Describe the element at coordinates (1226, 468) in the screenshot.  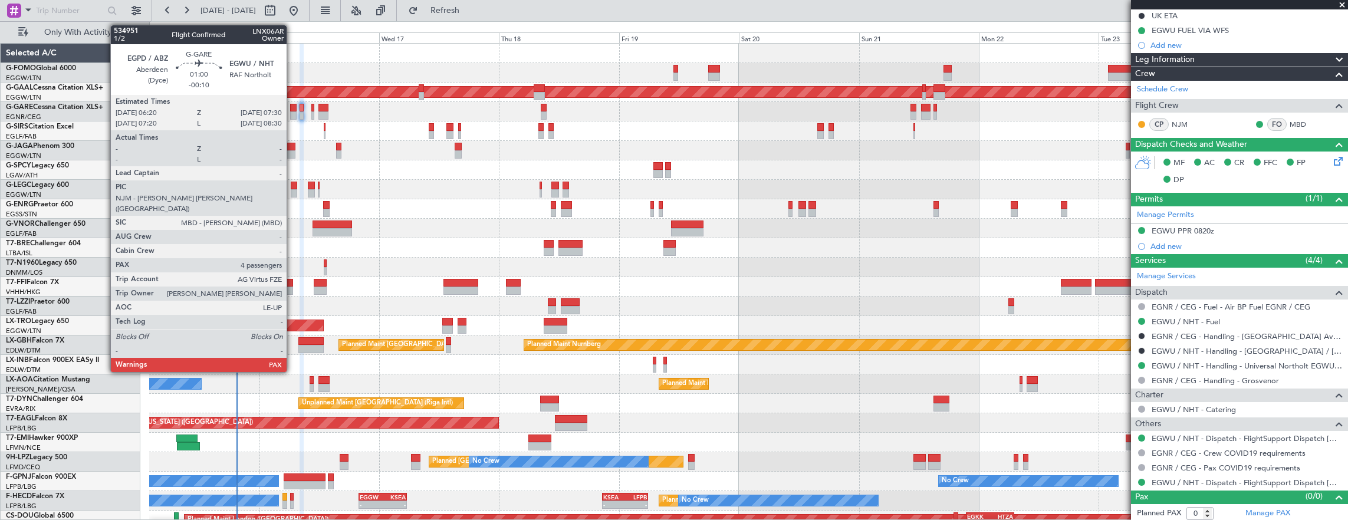
I see `a: EGNR / CEG - Pax COVID19 requirements` at that location.